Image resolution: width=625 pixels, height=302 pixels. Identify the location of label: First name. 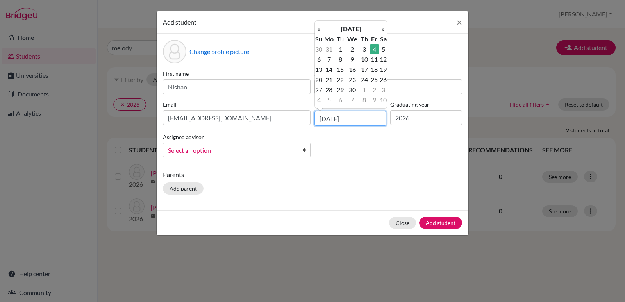
(237, 73).